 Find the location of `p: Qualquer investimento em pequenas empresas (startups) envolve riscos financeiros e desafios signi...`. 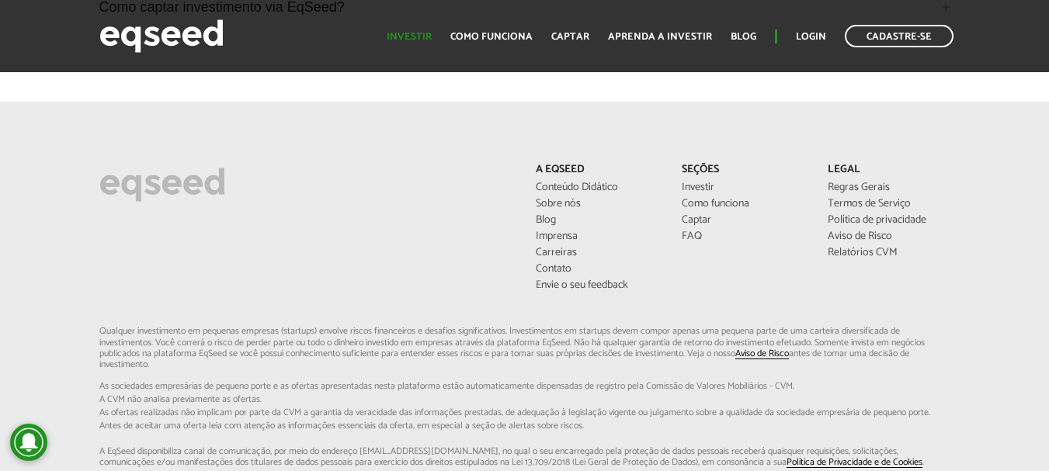

p: Qualquer investimento em pequenas empresas (startups) envolve riscos financeiros e desafios signi... is located at coordinates (525, 397).